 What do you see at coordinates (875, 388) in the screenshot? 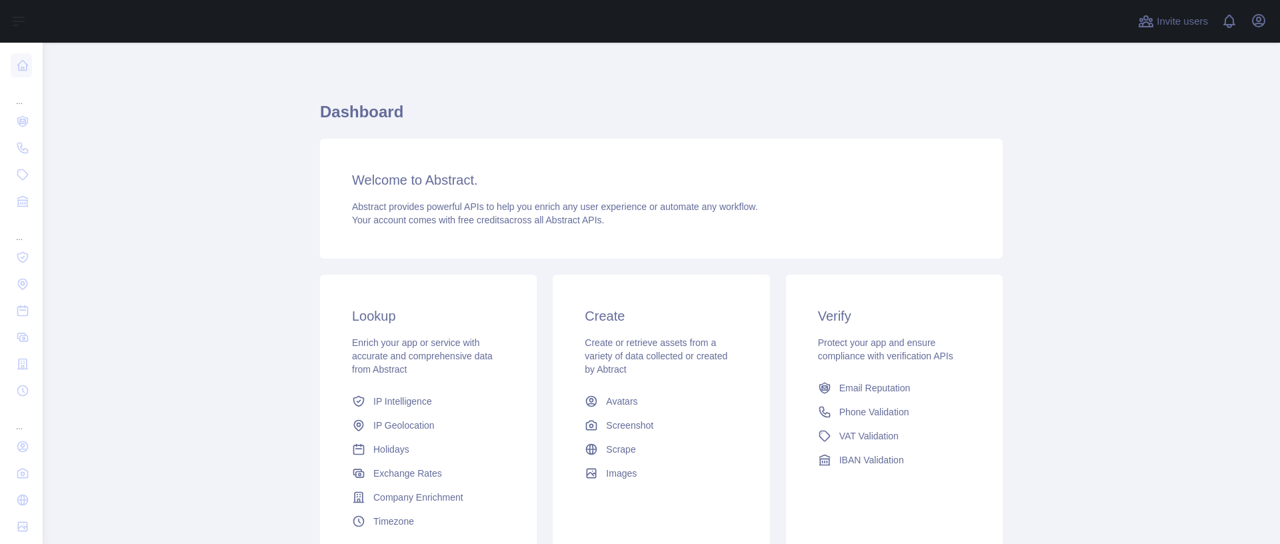
I see `span: Email Reputation` at bounding box center [875, 388].